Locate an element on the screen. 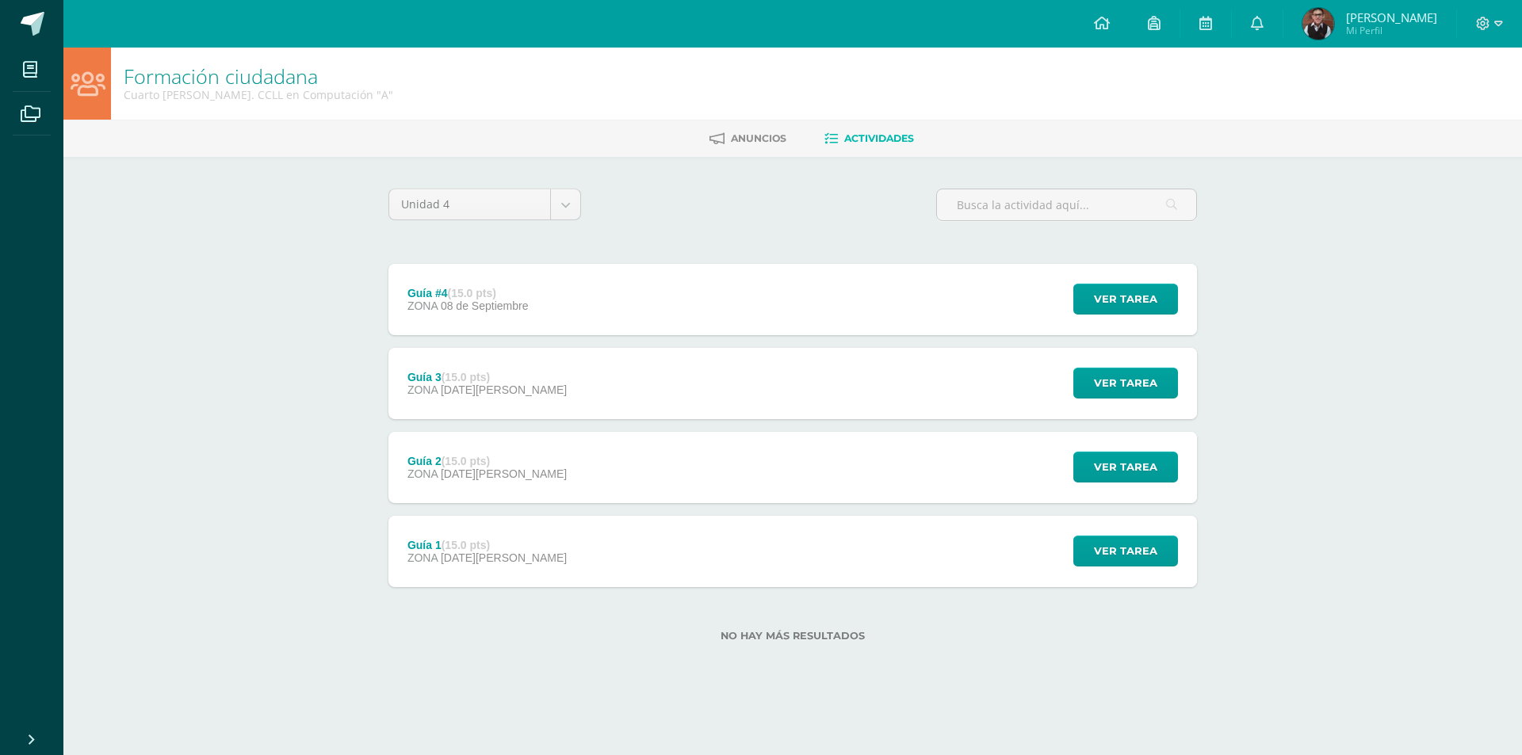 This screenshot has width=1522, height=755. h1: Formación ciudadana is located at coordinates (258, 76).